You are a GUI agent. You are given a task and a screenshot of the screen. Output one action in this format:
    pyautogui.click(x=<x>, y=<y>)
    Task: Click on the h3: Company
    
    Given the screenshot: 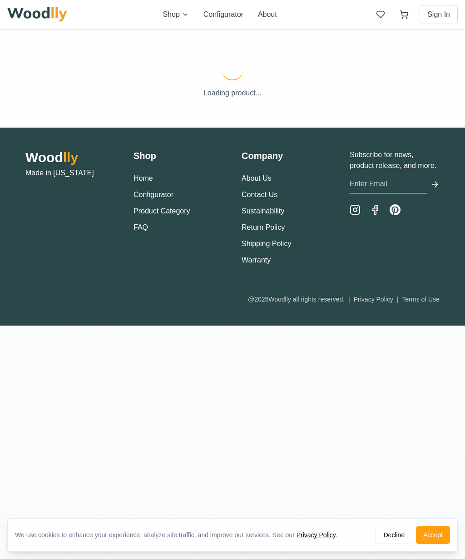 What is the action you would take?
    pyautogui.click(x=286, y=156)
    